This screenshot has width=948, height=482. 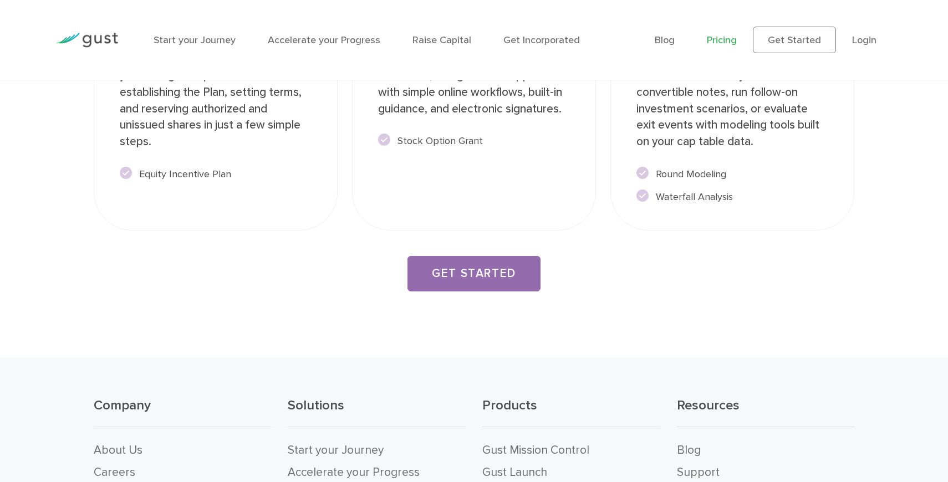 I want to click on a: Careers, so click(x=114, y=473).